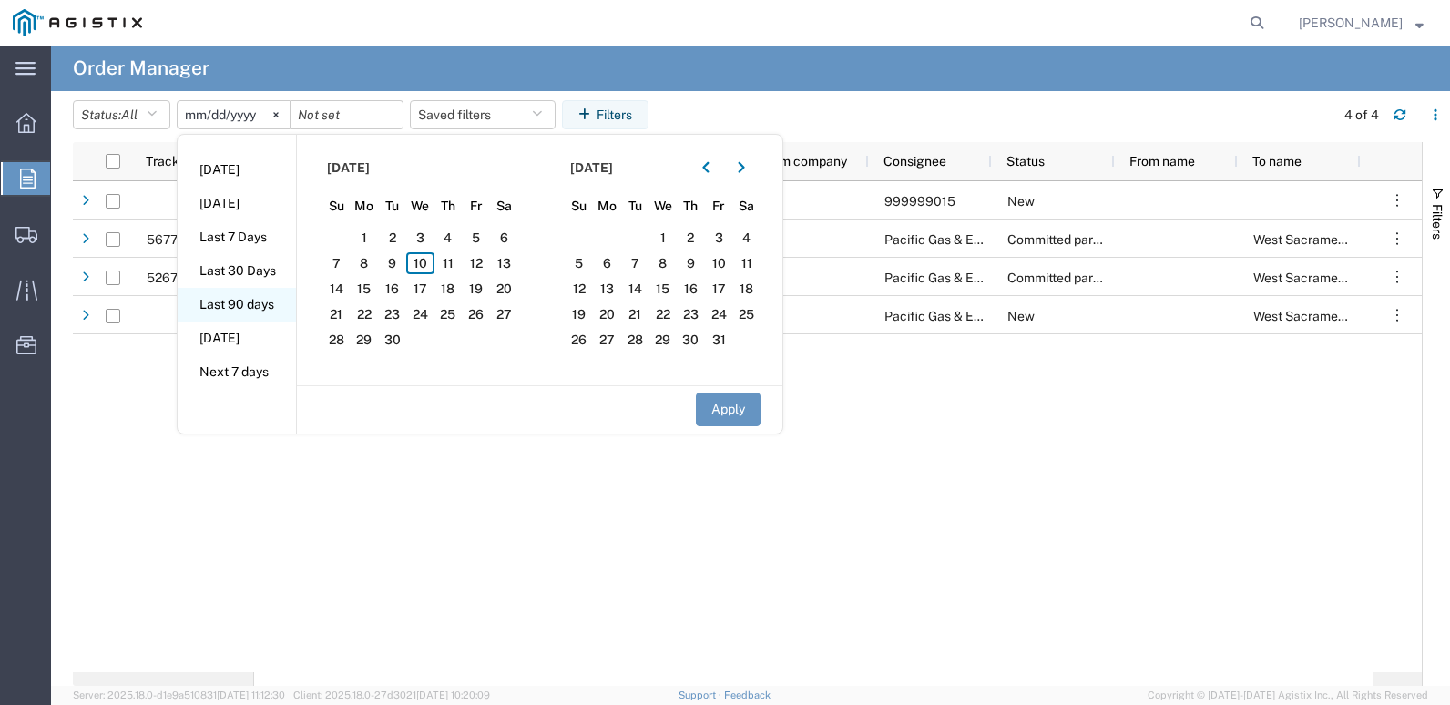  Describe the element at coordinates (237, 237) in the screenshot. I see `li: Last 7 Days` at that location.